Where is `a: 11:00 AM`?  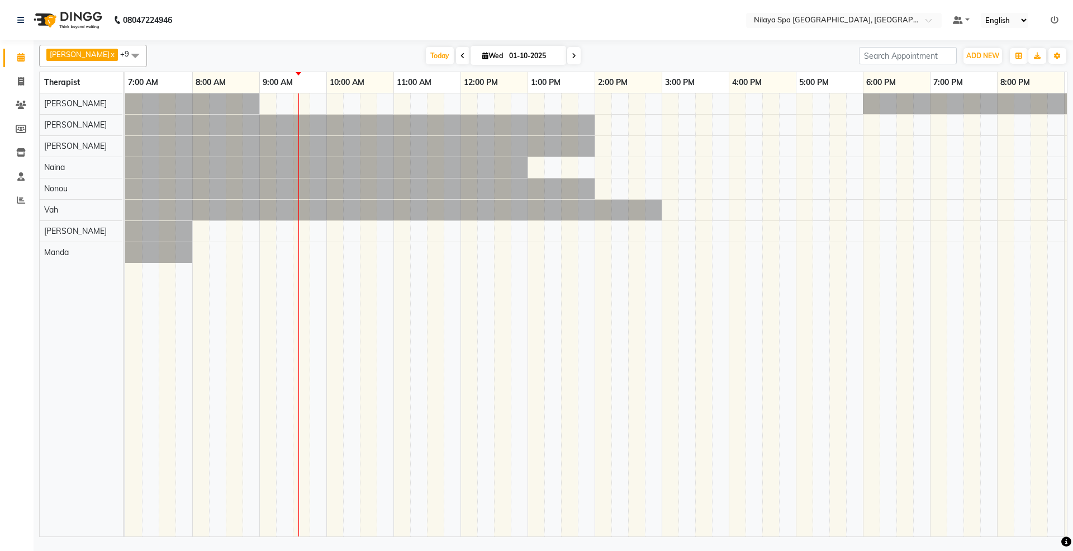 a: 11:00 AM is located at coordinates (414, 82).